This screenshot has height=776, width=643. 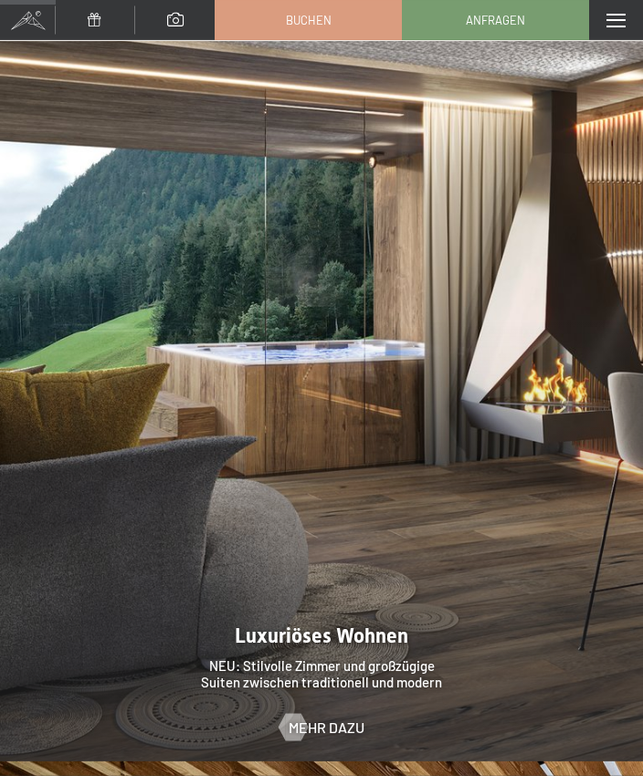 What do you see at coordinates (308, 20) in the screenshot?
I see `a: Buchen` at bounding box center [308, 20].